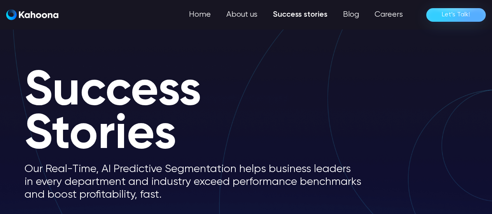  What do you see at coordinates (351, 15) in the screenshot?
I see `a: Blog` at bounding box center [351, 15].